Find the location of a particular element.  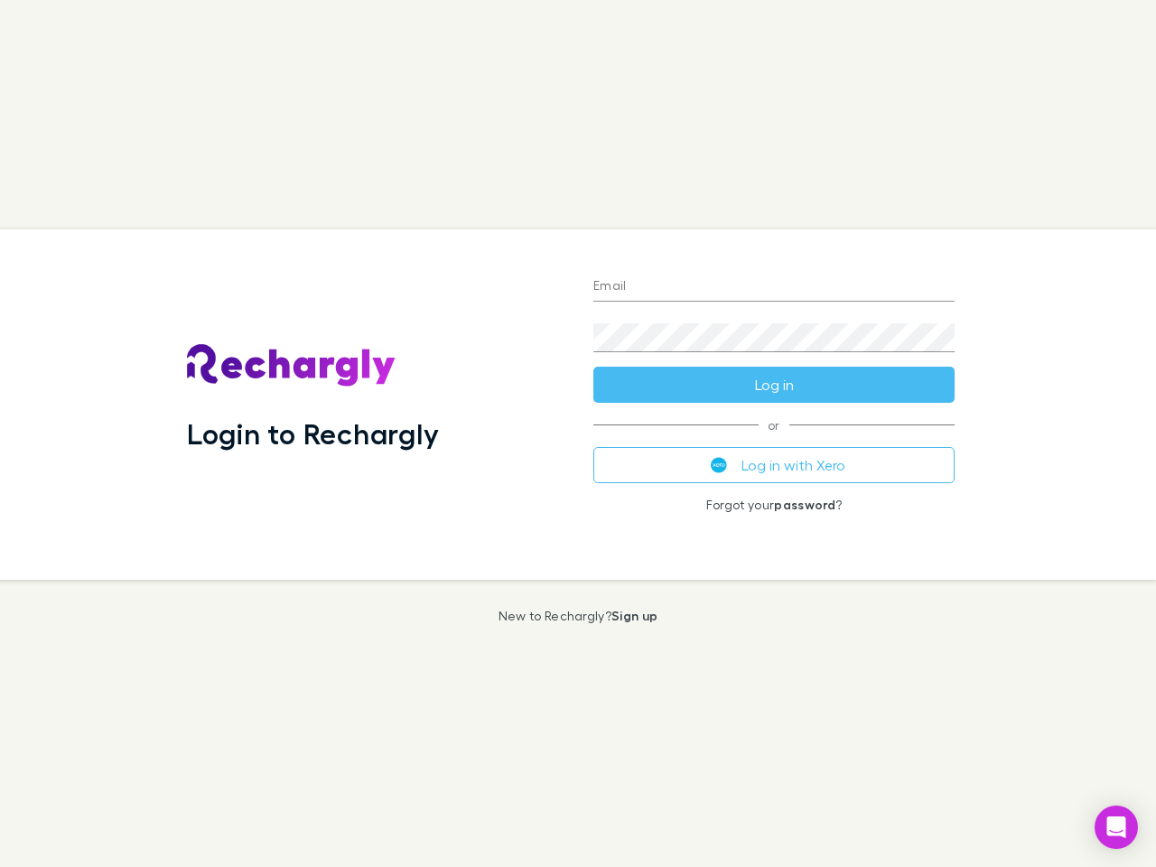

a: password is located at coordinates (805, 504).